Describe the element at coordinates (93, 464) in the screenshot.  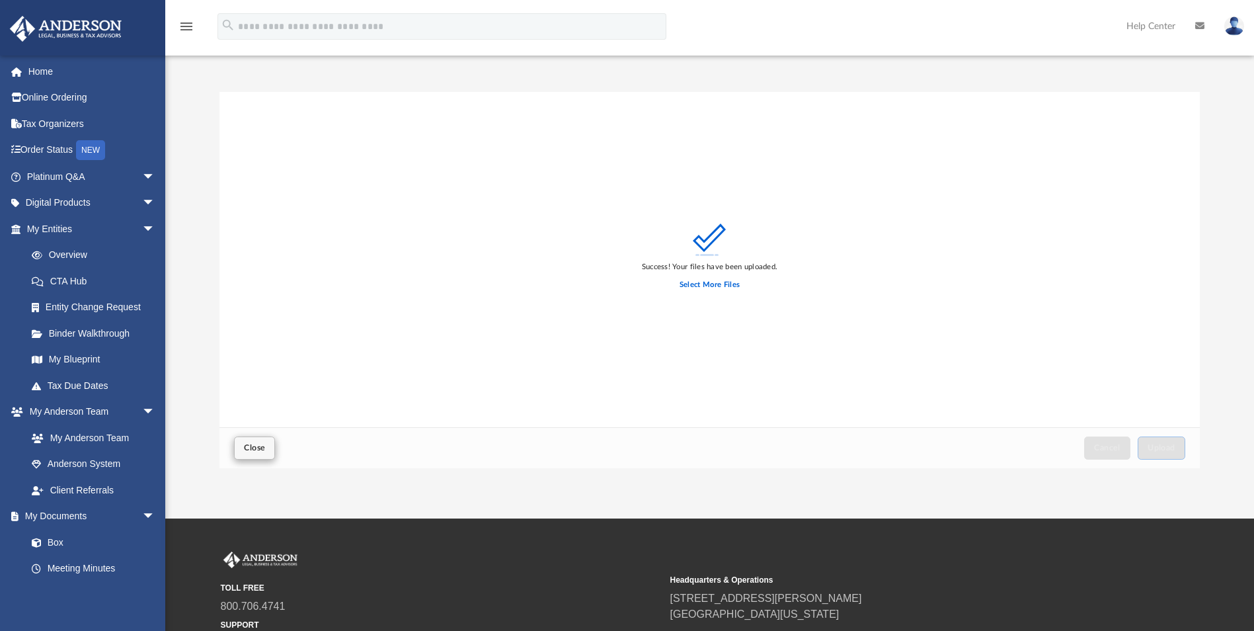
I see `a: Anderson System` at that location.